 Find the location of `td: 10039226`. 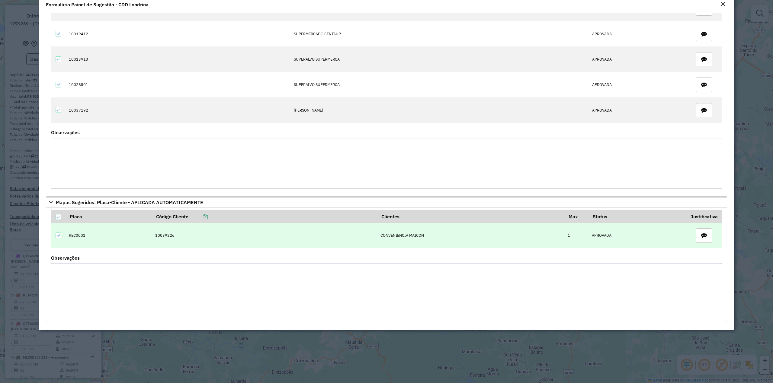

td: 10039226 is located at coordinates (265, 236).